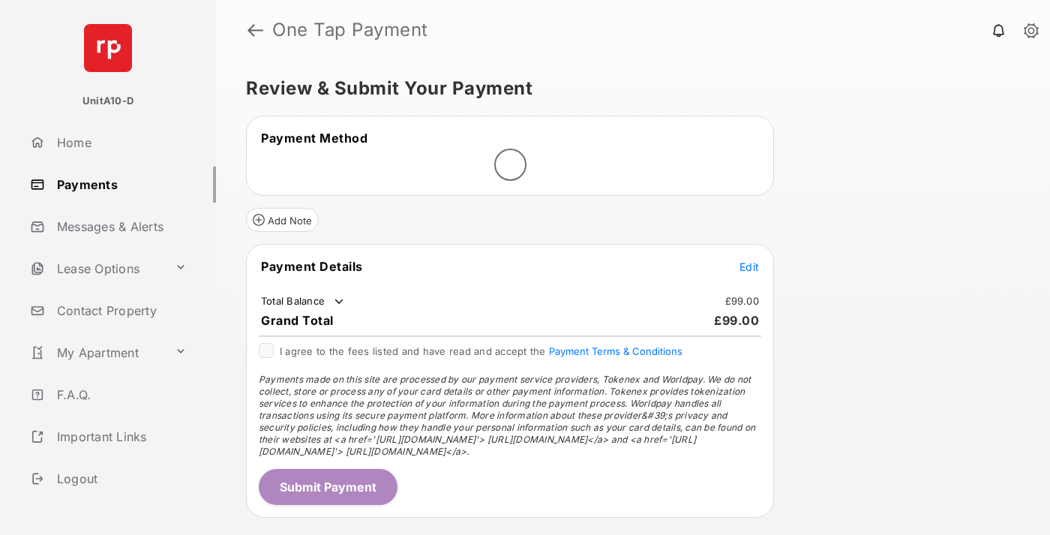  Describe the element at coordinates (481, 351) in the screenshot. I see `span: I agree to the fees listed and have read and accept the` at that location.